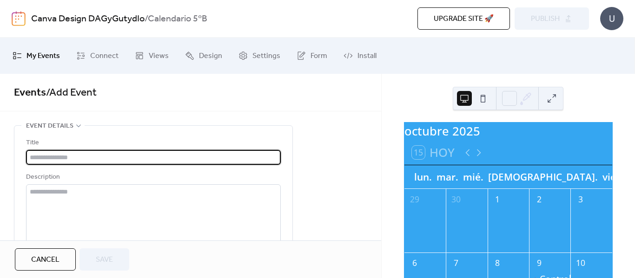  Describe the element at coordinates (151, 56) in the screenshot. I see `a: Views` at that location.